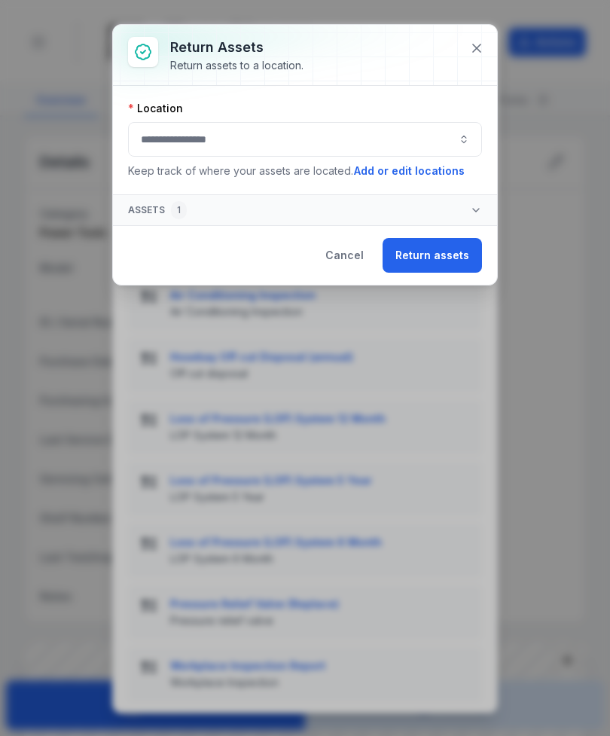 The image size is (610, 736). Describe the element at coordinates (305, 210) in the screenshot. I see `button: Assets1` at that location.